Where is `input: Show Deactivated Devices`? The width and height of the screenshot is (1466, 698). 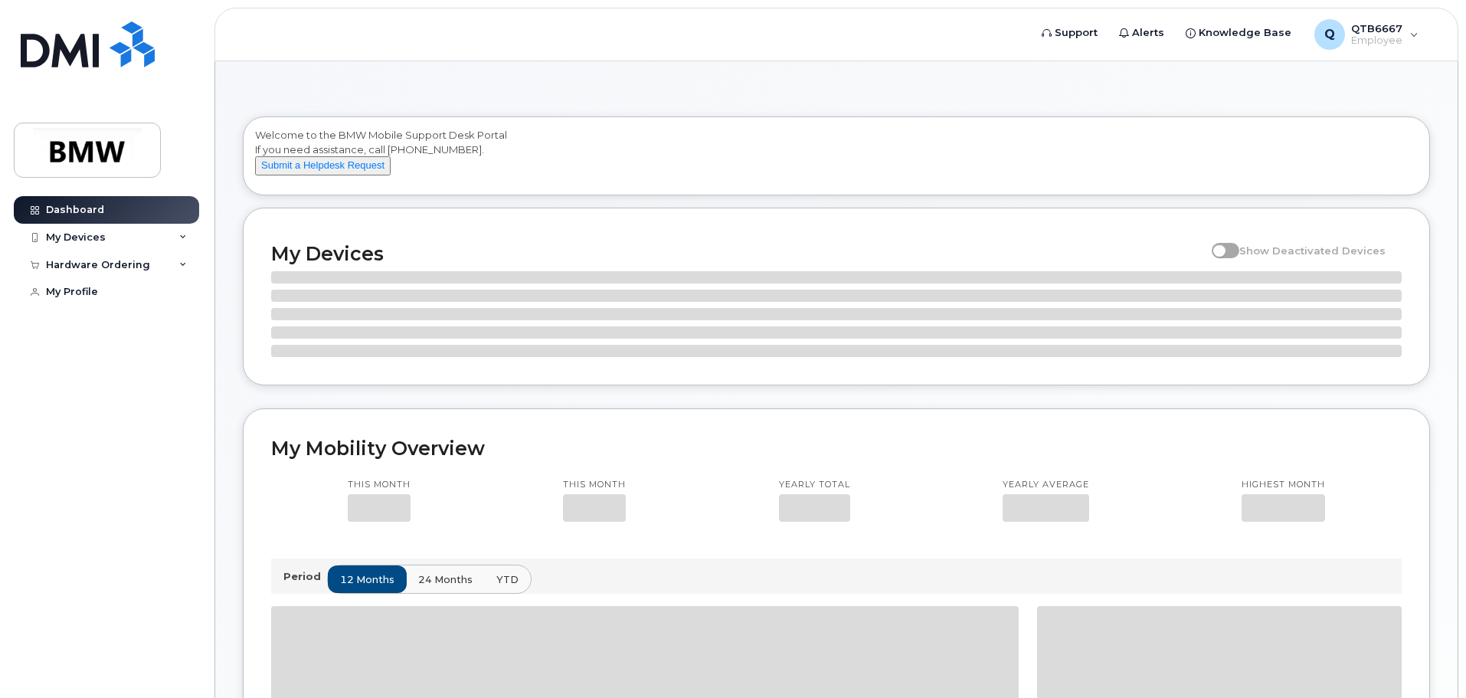 input: Show Deactivated Devices is located at coordinates (1218, 242).